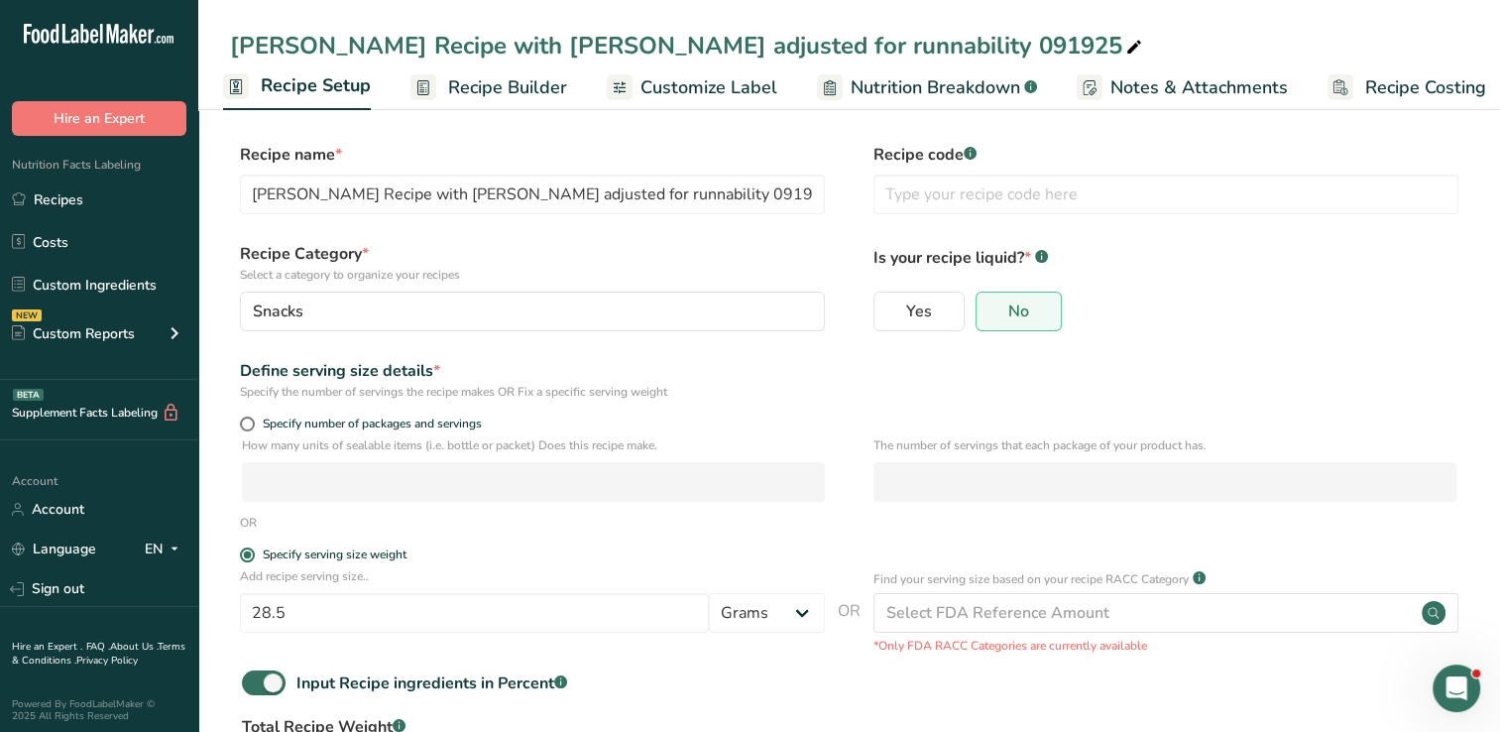  I want to click on div: OR, so click(248, 523).